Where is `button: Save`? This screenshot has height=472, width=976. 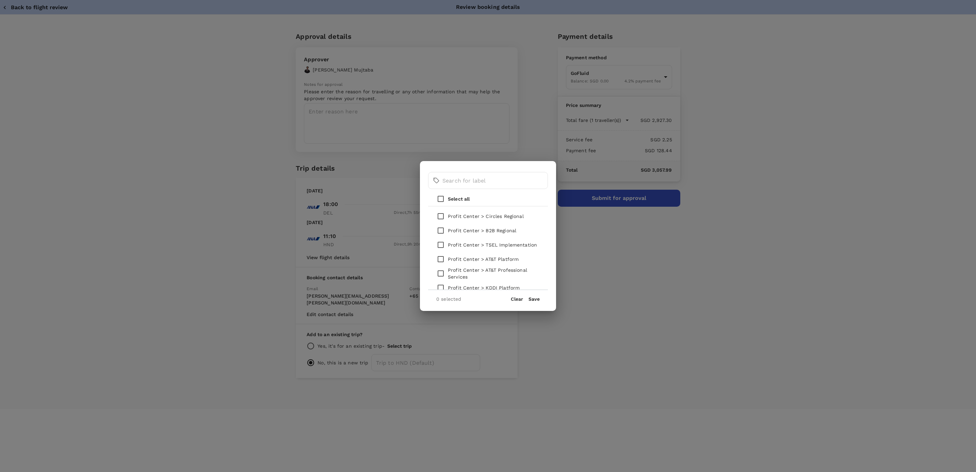 button: Save is located at coordinates (534, 299).